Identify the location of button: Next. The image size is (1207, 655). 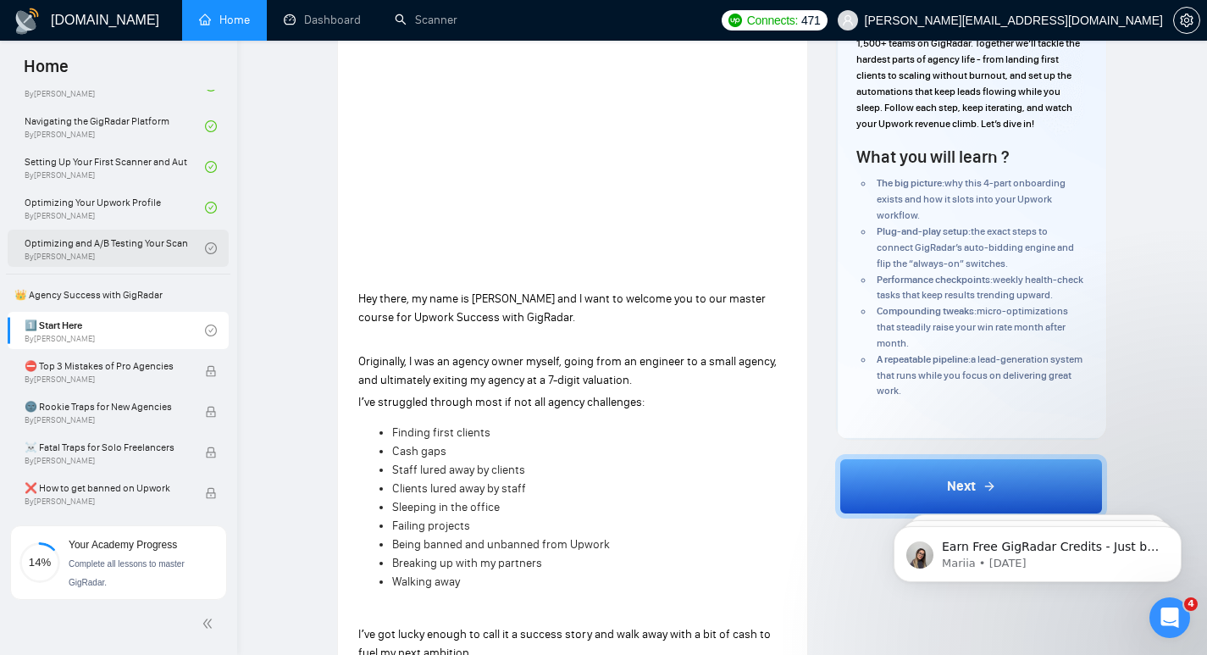
(970, 486).